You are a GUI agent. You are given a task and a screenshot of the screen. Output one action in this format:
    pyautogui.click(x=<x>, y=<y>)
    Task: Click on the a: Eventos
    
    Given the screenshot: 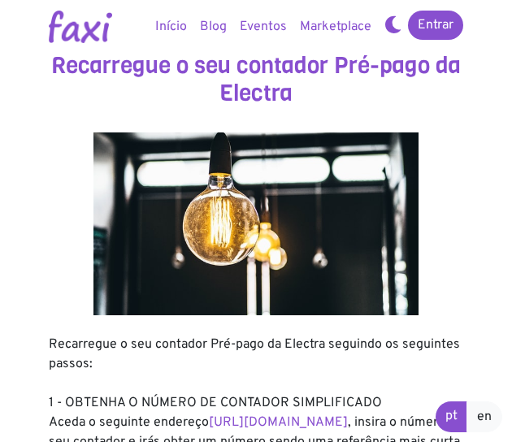 What is the action you would take?
    pyautogui.click(x=263, y=27)
    